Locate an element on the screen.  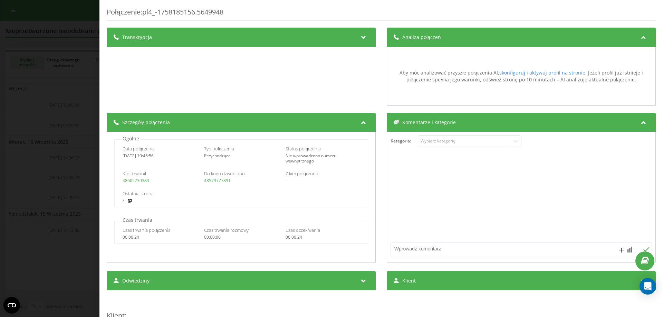
div: Połączenie : pl4_-1758185156.5649948 is located at coordinates (381, 14).